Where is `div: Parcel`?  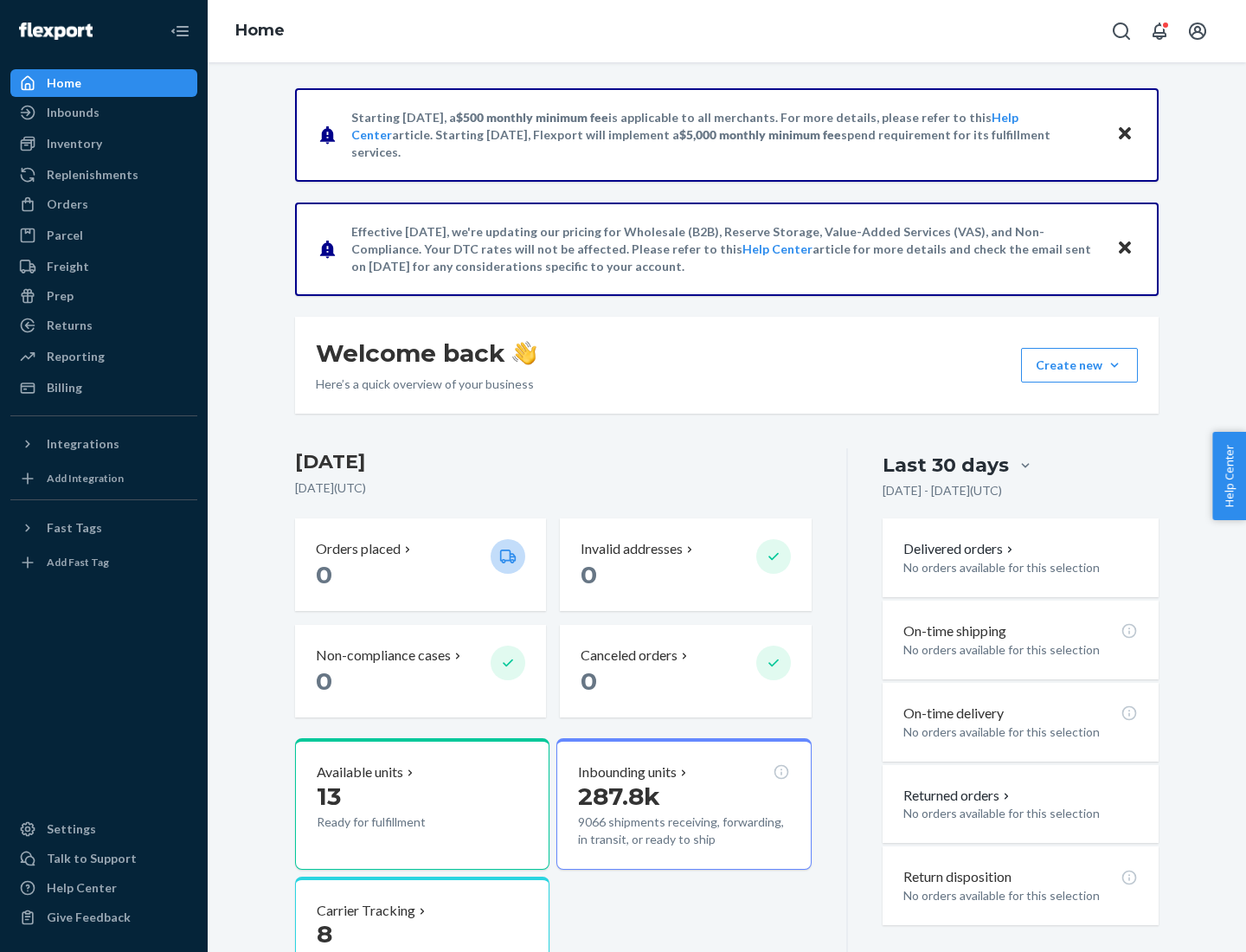
div: Parcel is located at coordinates (65, 235).